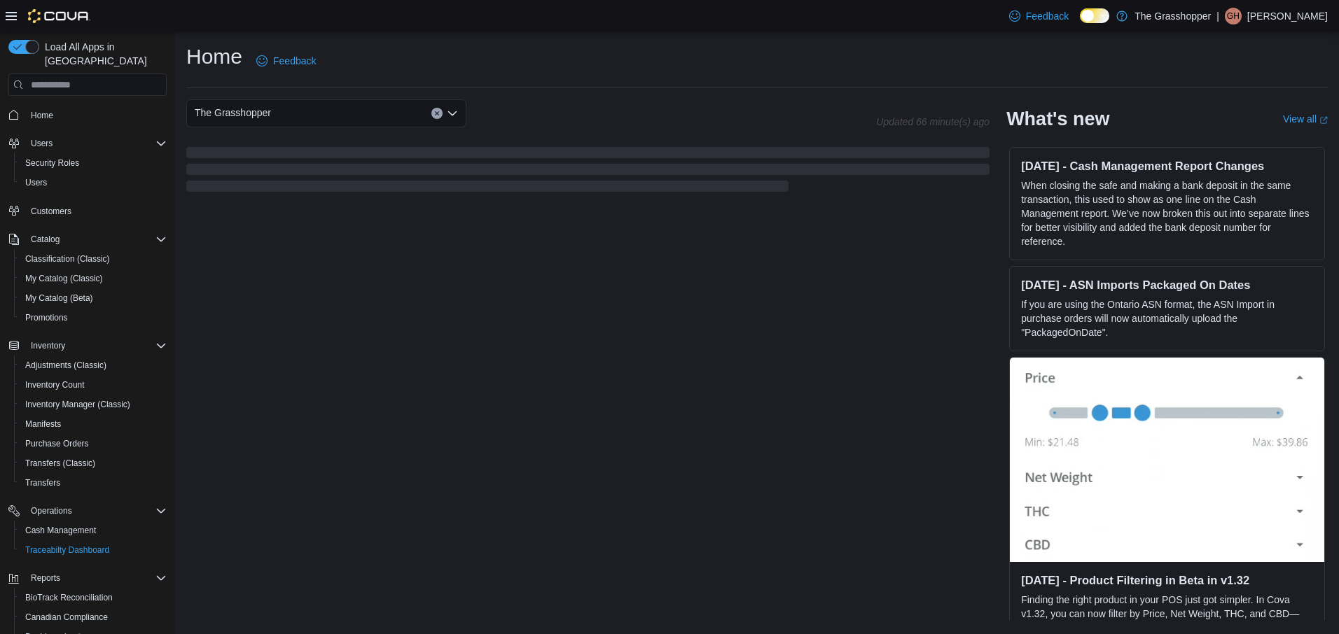 This screenshot has height=634, width=1339. I want to click on button: Classification (Classic), so click(93, 259).